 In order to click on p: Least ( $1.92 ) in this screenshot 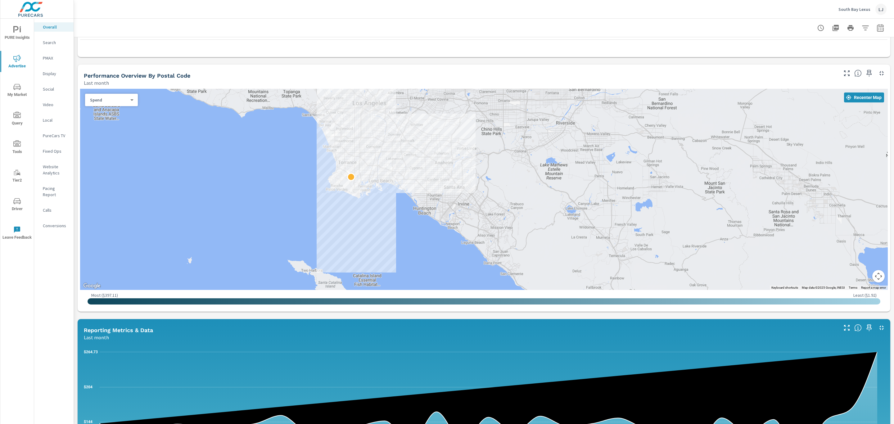, I will do `click(865, 295)`.